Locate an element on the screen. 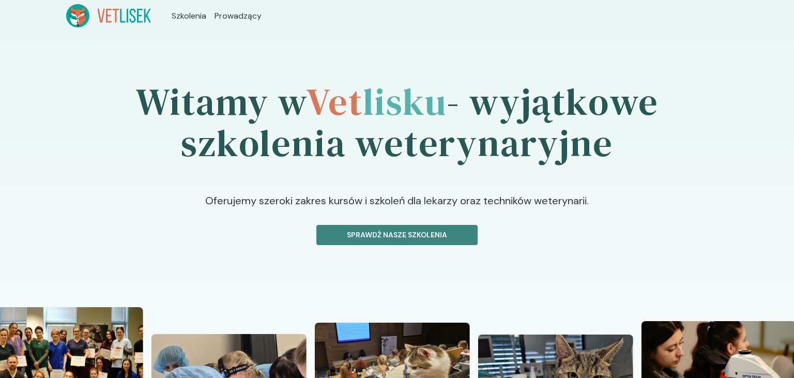 This screenshot has height=378, width=794. p: Oferujemy szeroki zakres kursów i szkoleń dla lekarzy oraz techników weterynarii. is located at coordinates (397, 209).